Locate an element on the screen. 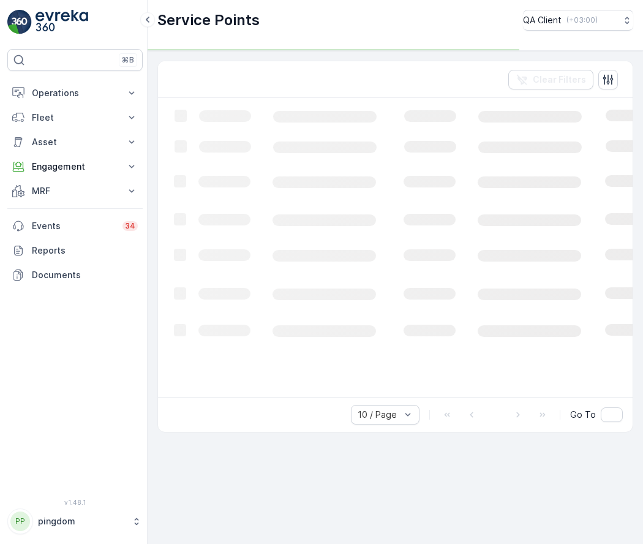  button: Clear Filters is located at coordinates (551, 80).